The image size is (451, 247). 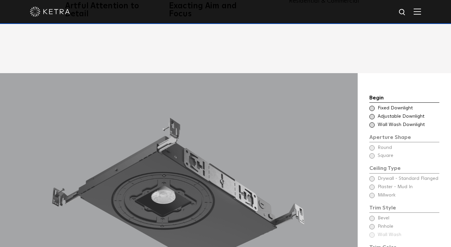 I want to click on span: Adjustable Downlight, so click(x=408, y=117).